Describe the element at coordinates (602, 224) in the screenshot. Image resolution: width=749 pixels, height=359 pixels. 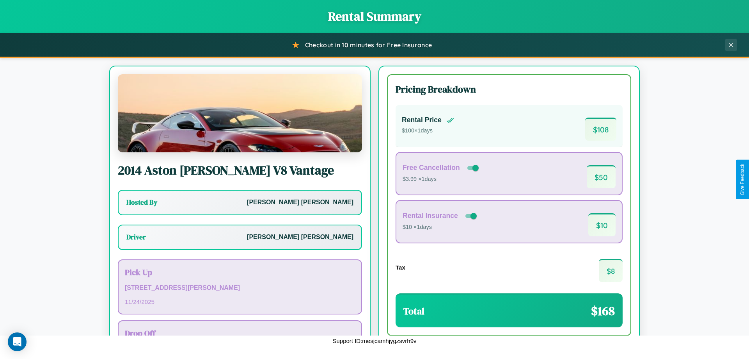
I see `span: $ 10` at that location.